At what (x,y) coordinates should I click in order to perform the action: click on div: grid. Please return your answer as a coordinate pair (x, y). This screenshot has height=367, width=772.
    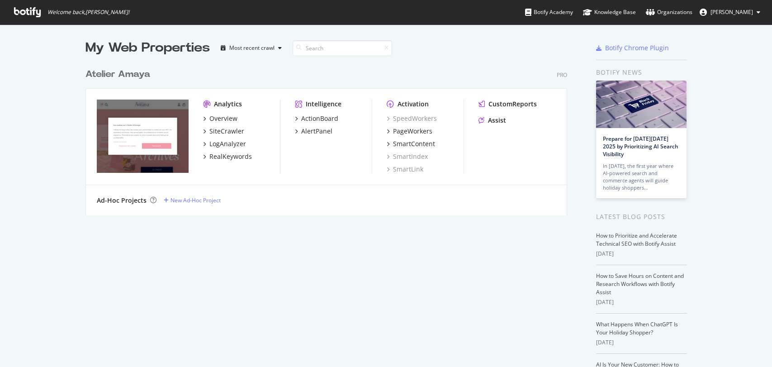
    Looking at the image, I should click on (330, 136).